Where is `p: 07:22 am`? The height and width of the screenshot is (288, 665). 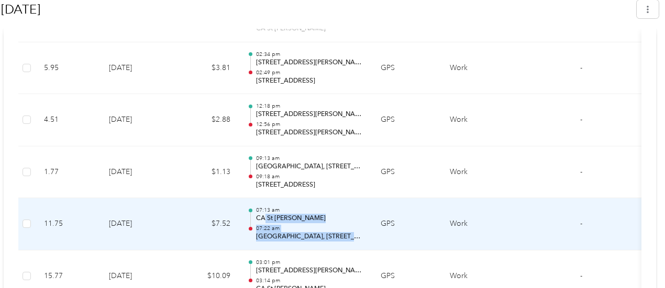
p: 07:22 am is located at coordinates (310, 229).